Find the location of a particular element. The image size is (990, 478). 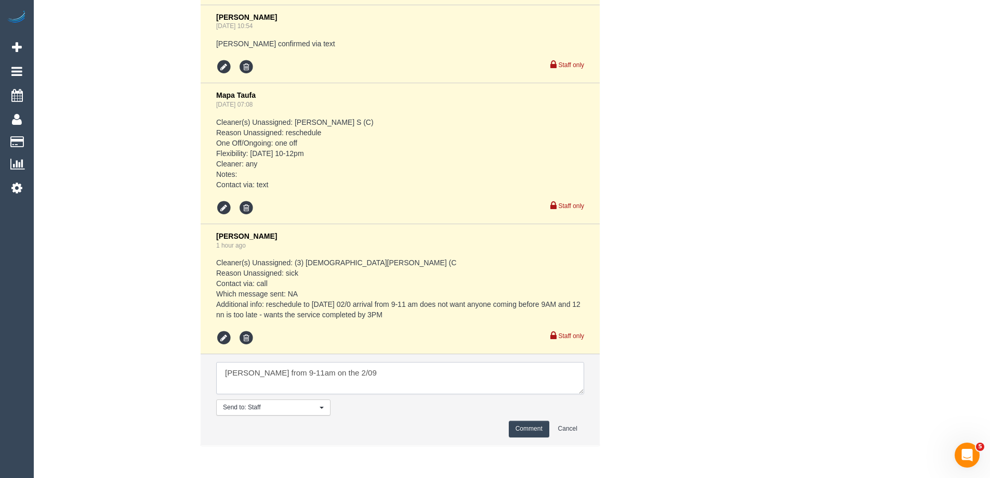

a: Automaid Logo is located at coordinates (17, 18).